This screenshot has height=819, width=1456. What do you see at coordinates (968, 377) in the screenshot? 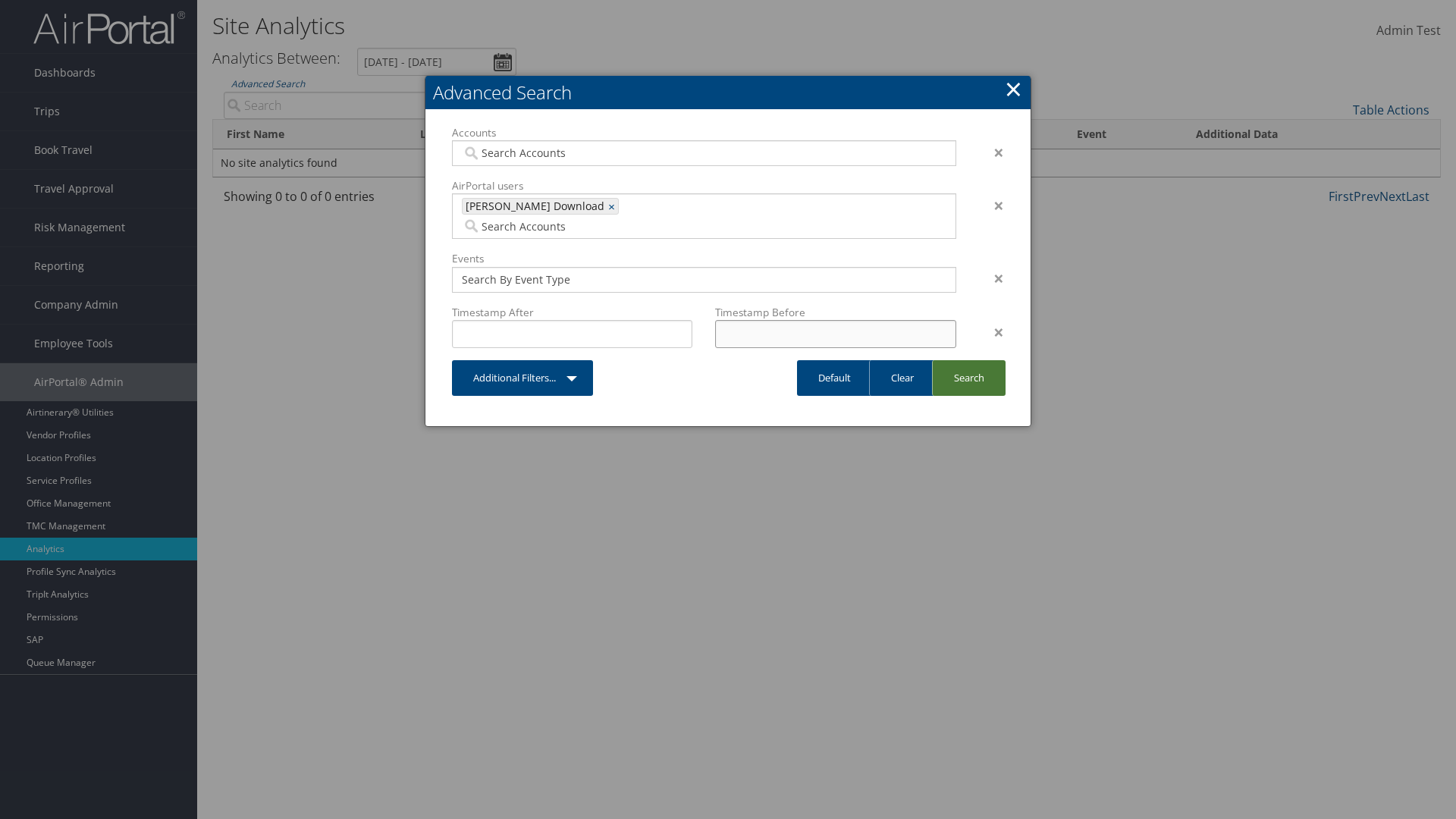
I see `a: Search` at bounding box center [968, 377].